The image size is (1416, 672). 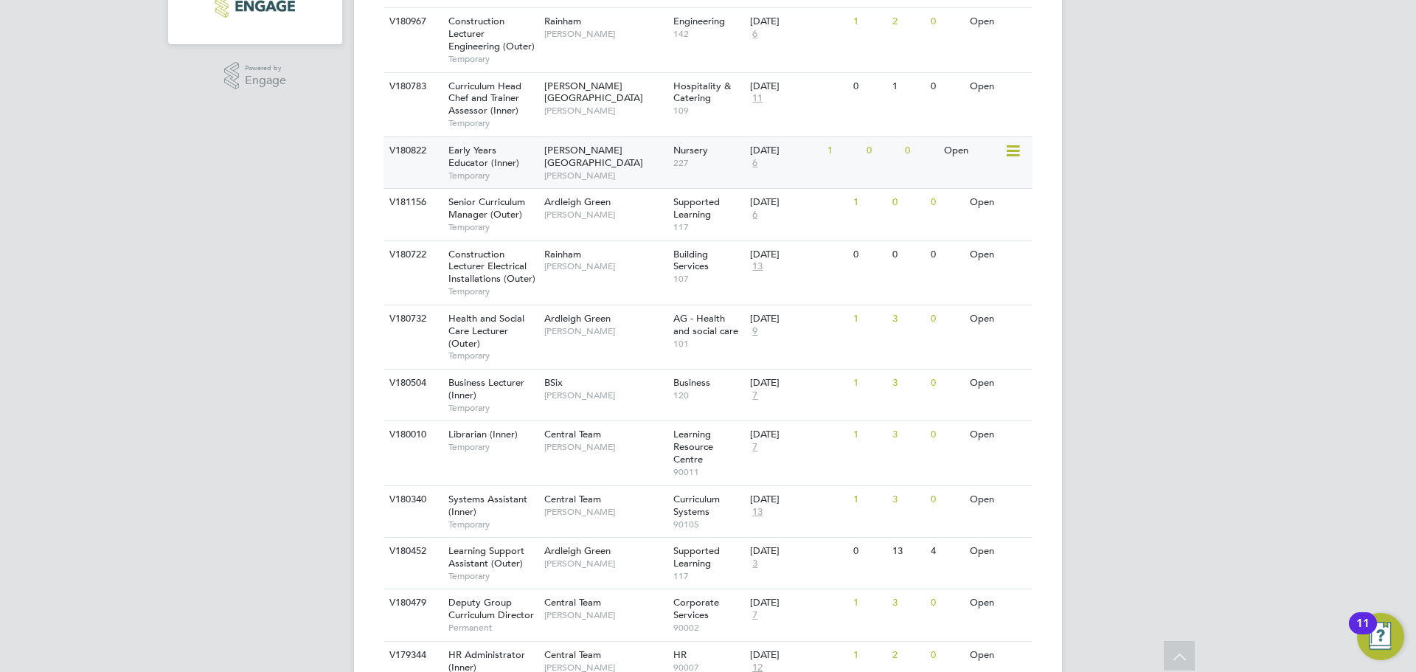 I want to click on span: Senior Curriculum Manager (Outer), so click(x=487, y=208).